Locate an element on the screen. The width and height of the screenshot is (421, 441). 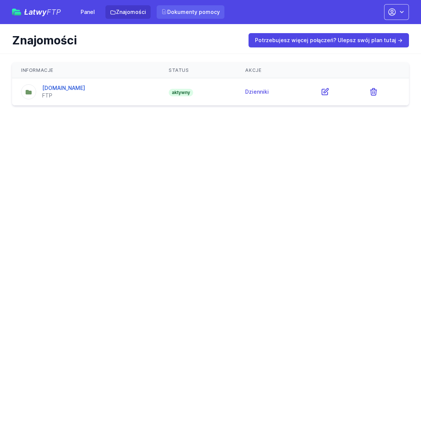
font: Informacje is located at coordinates (37, 70).